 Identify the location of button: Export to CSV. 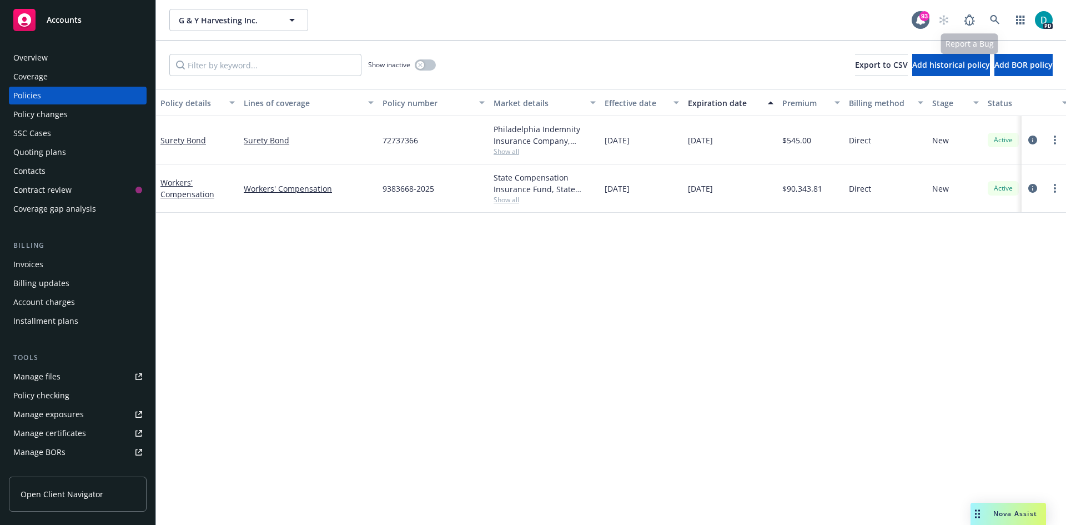
(881, 65).